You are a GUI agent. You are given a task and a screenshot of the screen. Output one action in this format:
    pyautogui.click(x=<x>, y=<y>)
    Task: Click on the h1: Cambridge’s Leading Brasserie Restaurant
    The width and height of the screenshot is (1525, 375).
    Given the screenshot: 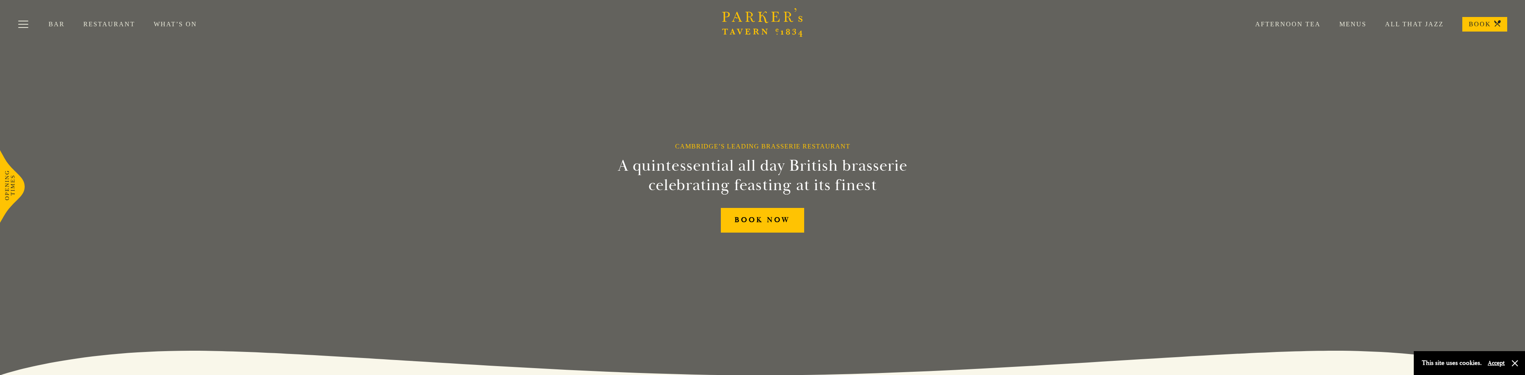 What is the action you would take?
    pyautogui.click(x=763, y=146)
    